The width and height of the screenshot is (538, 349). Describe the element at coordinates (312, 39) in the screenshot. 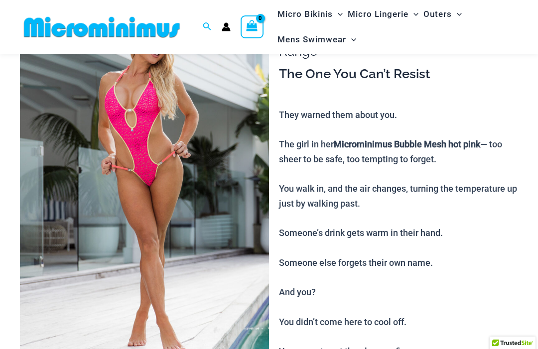

I see `span: Mens Swimwear` at that location.